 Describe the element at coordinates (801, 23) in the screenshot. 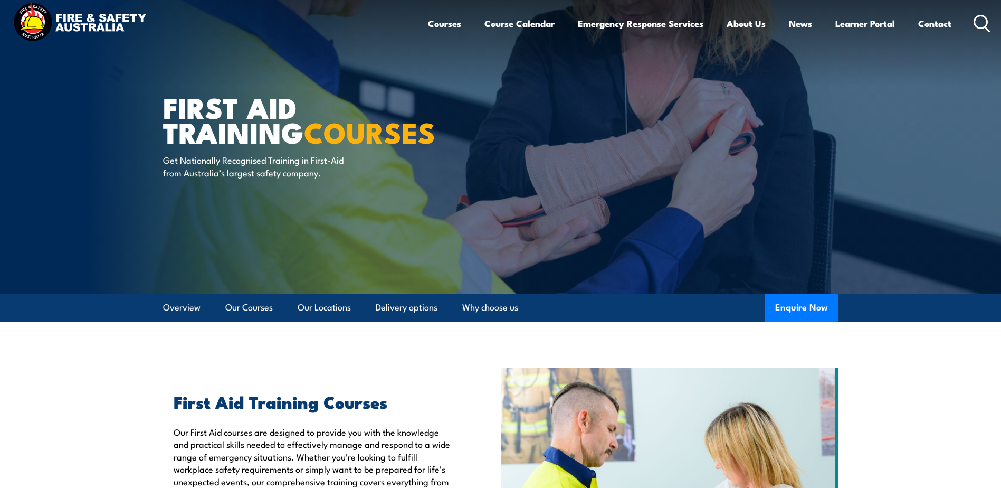

I see `a: News` at that location.